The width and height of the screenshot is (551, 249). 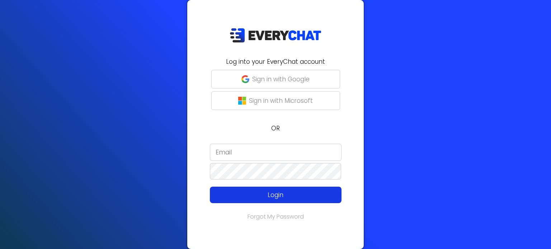 What do you see at coordinates (281, 79) in the screenshot?
I see `p: Sign in with Google` at bounding box center [281, 79].